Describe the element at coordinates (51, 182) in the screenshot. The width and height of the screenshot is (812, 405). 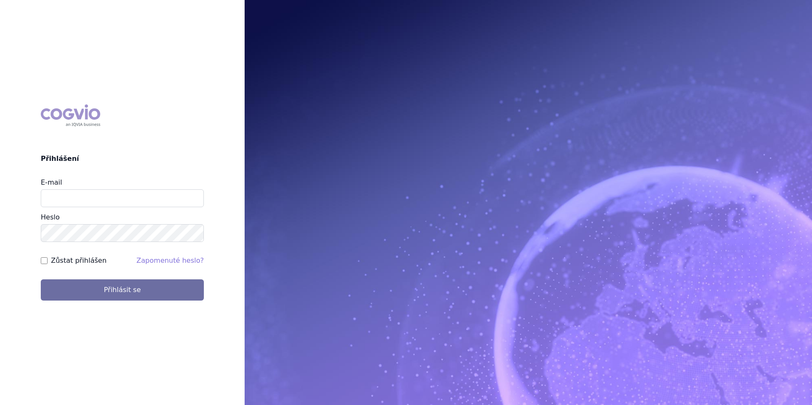
I see `label: E-mail` at that location.